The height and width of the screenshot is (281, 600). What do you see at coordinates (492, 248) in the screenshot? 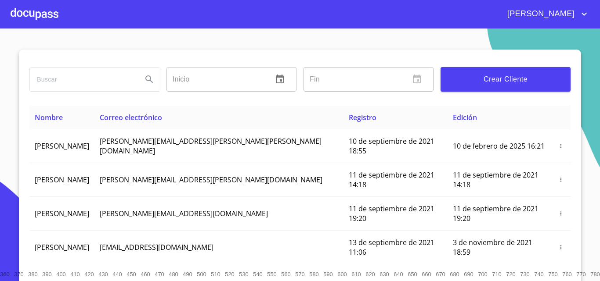
I see `span: 3 de noviembre de 2021 18:59` at bounding box center [492, 248].